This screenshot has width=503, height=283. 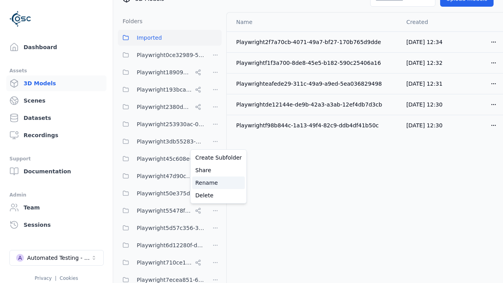 I want to click on a: Create Subfolder, so click(x=219, y=158).